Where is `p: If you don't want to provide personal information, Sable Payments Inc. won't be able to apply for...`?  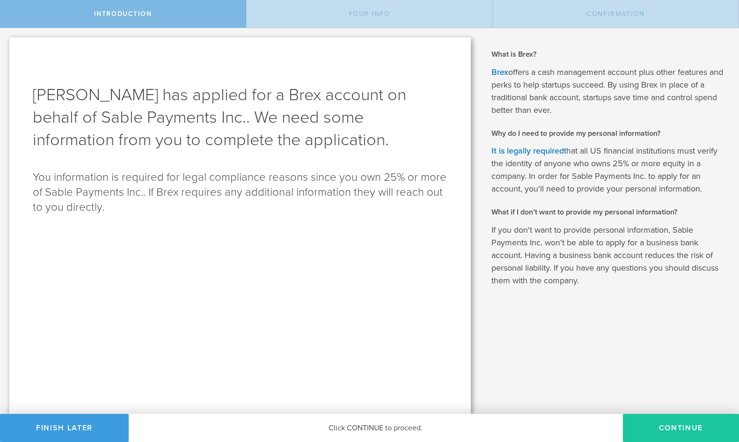 p: If you don't want to provide personal information, Sable Payments Inc. won't be able to apply for... is located at coordinates (608, 255).